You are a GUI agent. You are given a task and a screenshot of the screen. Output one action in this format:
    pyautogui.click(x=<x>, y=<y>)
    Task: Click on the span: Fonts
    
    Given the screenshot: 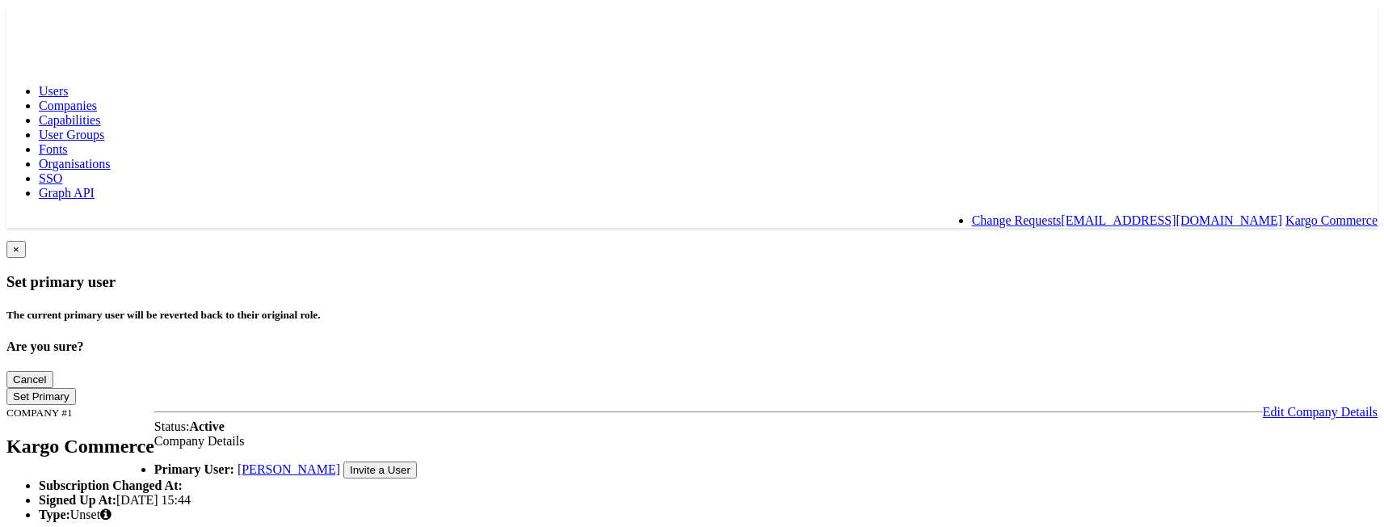 What is the action you would take?
    pyautogui.click(x=53, y=149)
    